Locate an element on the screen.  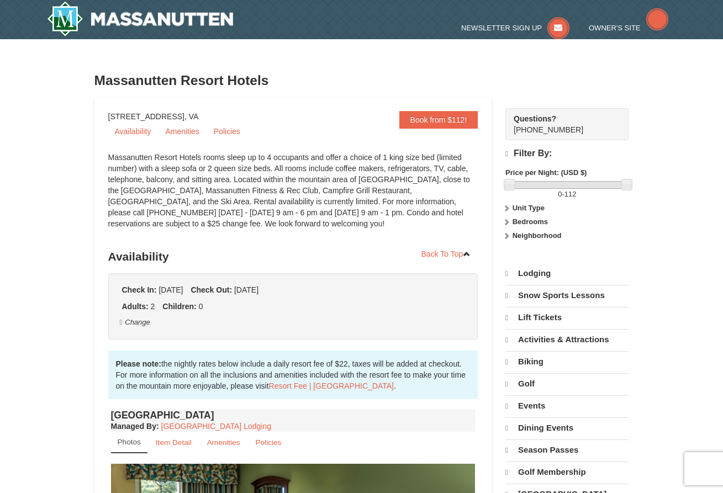
strong: Unit Type is located at coordinates (528, 208).